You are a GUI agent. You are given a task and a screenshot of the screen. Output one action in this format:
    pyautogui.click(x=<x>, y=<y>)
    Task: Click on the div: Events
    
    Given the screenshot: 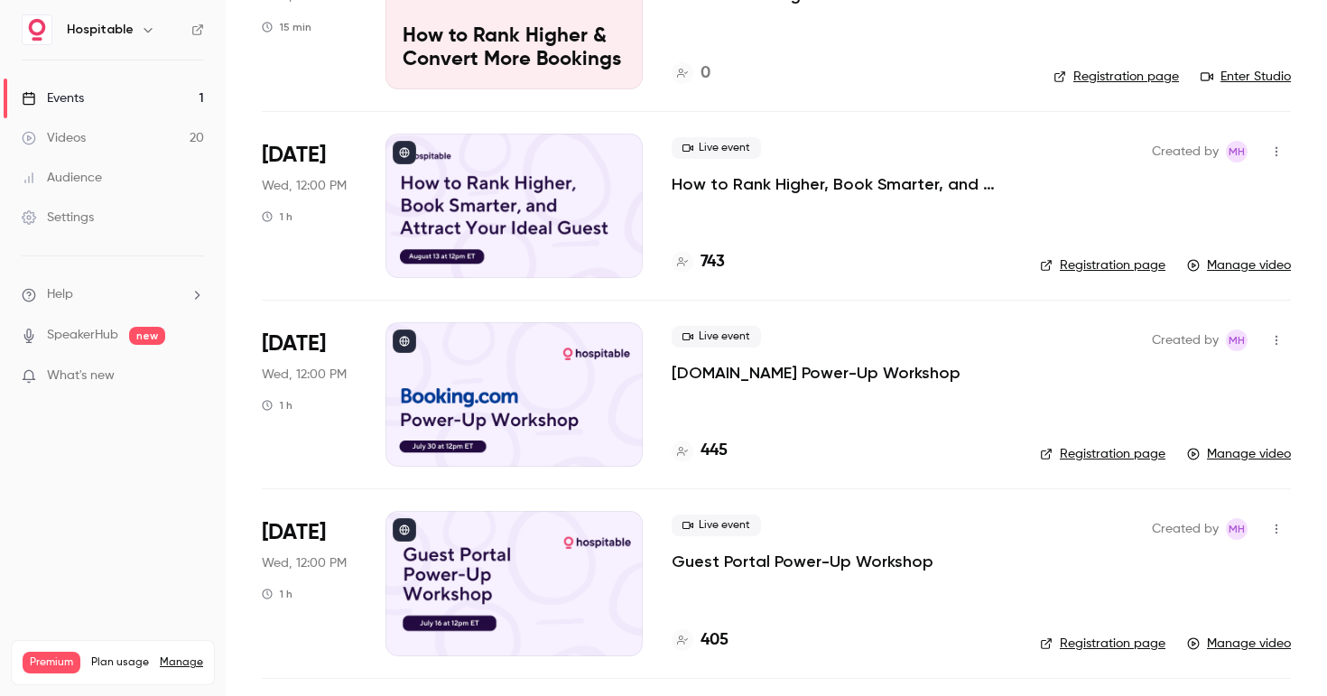 What is the action you would take?
    pyautogui.click(x=52, y=98)
    